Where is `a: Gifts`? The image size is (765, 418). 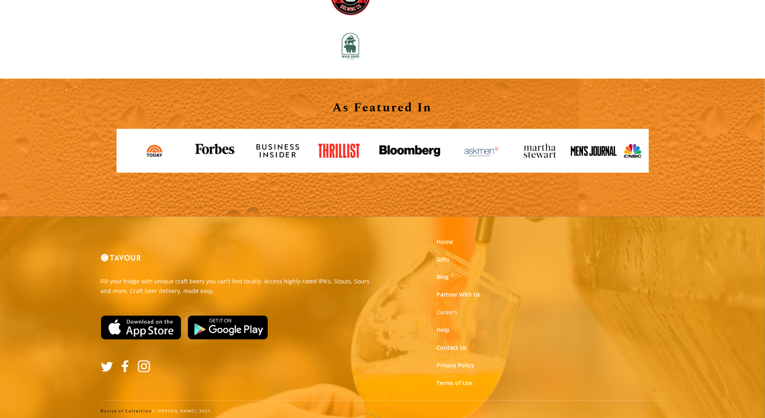
a: Gifts is located at coordinates (443, 260).